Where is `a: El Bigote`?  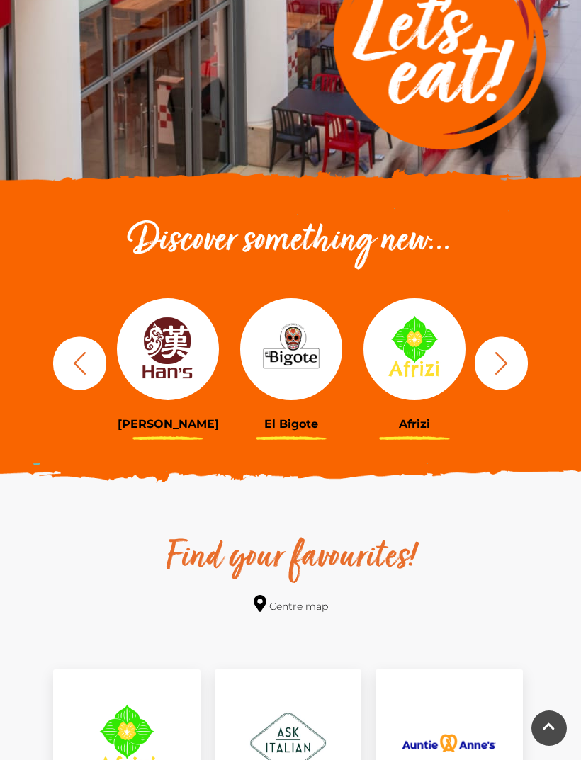 a: El Bigote is located at coordinates (291, 361).